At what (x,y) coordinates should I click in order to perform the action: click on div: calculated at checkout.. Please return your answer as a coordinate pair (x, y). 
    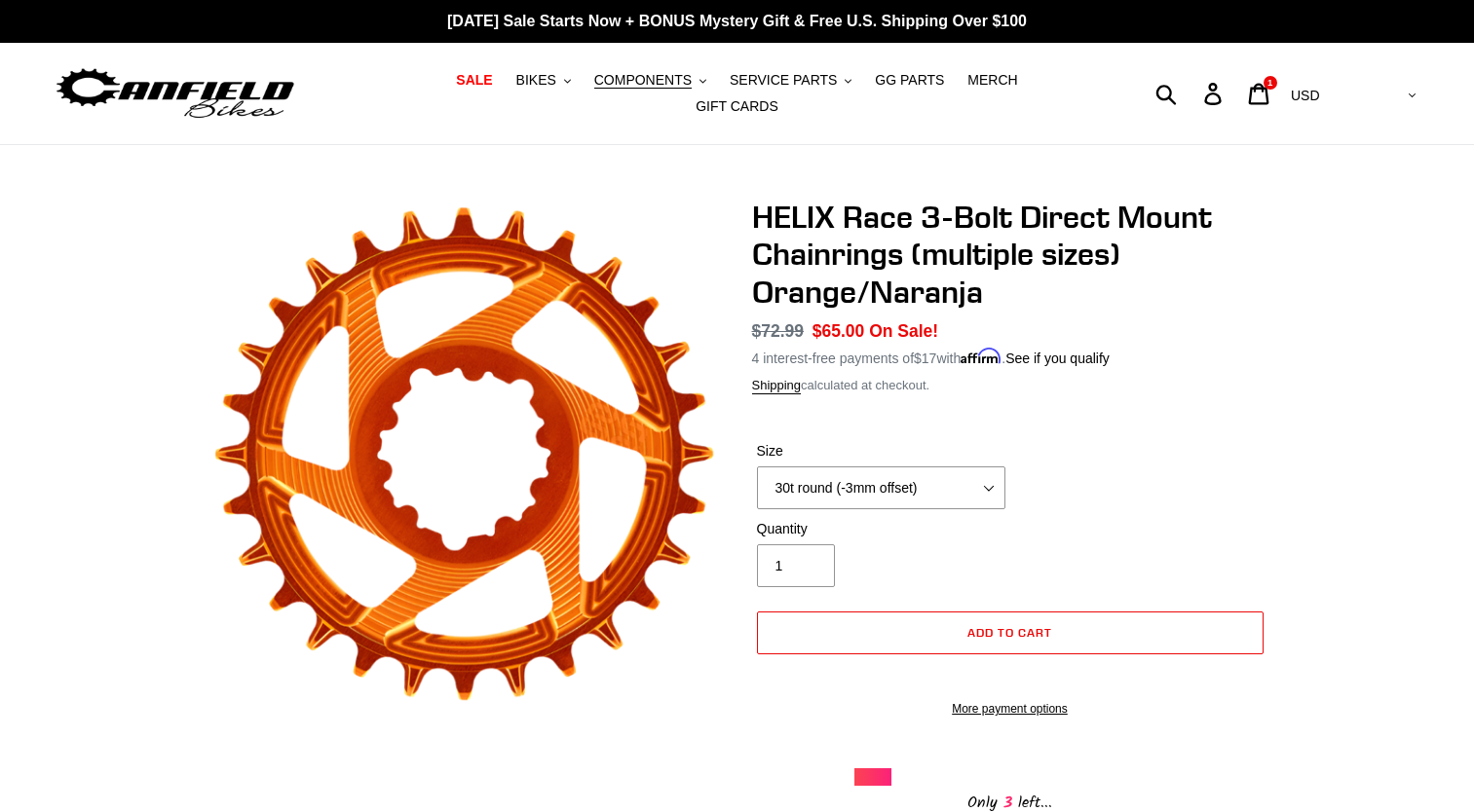
    Looking at the image, I should click on (1010, 385).